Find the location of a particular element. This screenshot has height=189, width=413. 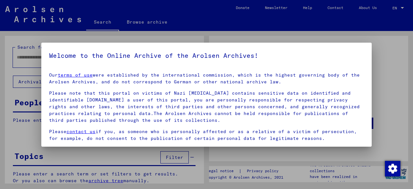

a: terms of use is located at coordinates (75, 75).